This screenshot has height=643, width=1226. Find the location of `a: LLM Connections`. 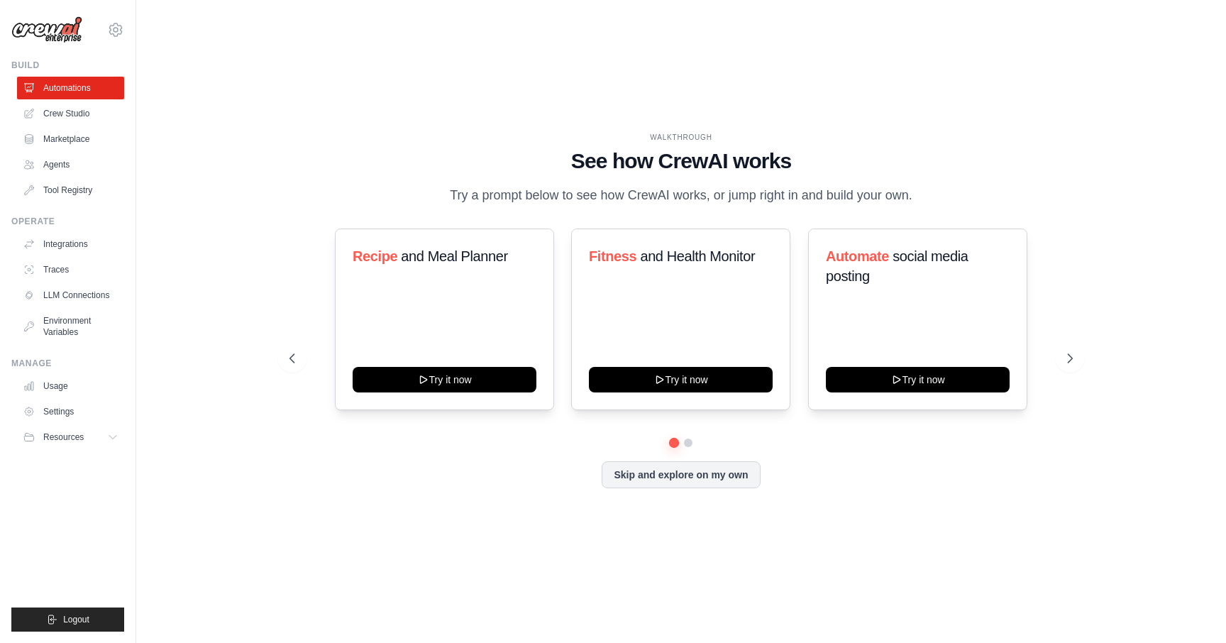

a: LLM Connections is located at coordinates (70, 295).